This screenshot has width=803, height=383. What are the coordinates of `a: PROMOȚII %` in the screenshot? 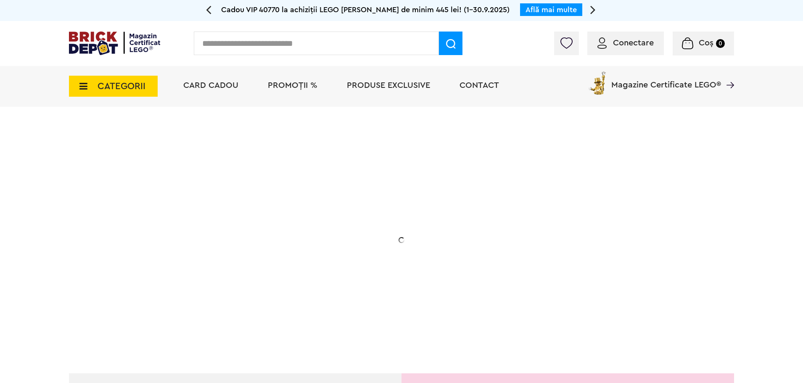 It's located at (293, 85).